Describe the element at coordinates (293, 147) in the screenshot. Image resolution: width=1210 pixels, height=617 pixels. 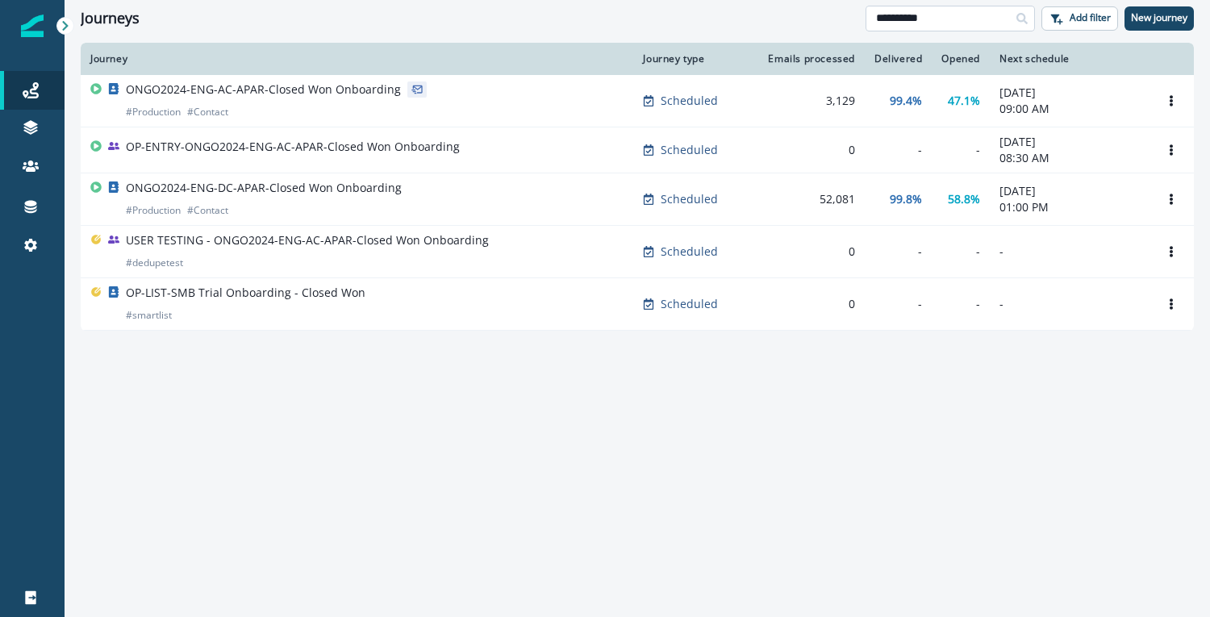
I see `p: OP-ENTRY-ONGO2024-ENG-AC-APAR-Closed Won Onboarding` at that location.